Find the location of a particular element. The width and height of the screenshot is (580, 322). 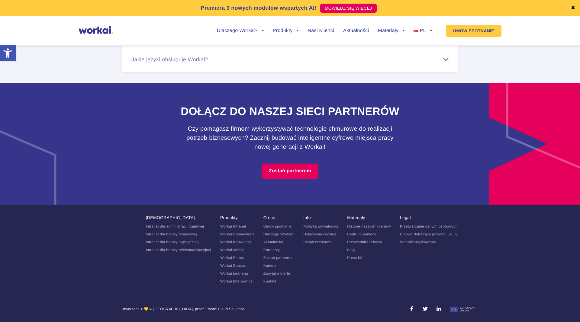

a: Workai Mobile is located at coordinates (232, 250).